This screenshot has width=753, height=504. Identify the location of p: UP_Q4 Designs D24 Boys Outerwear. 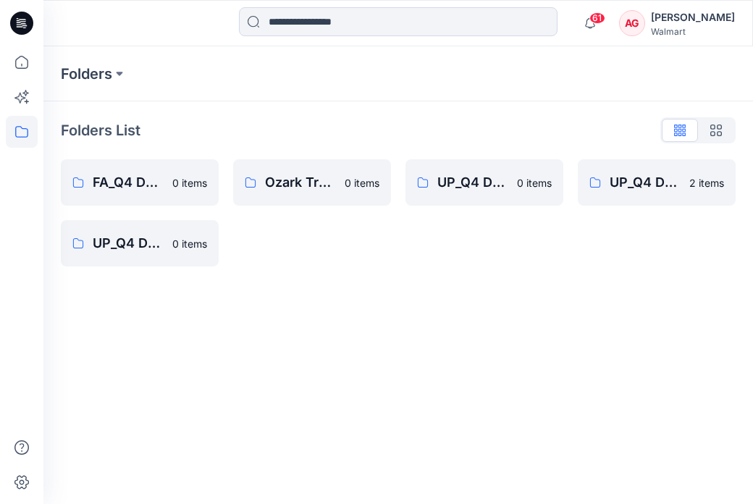
(645, 182).